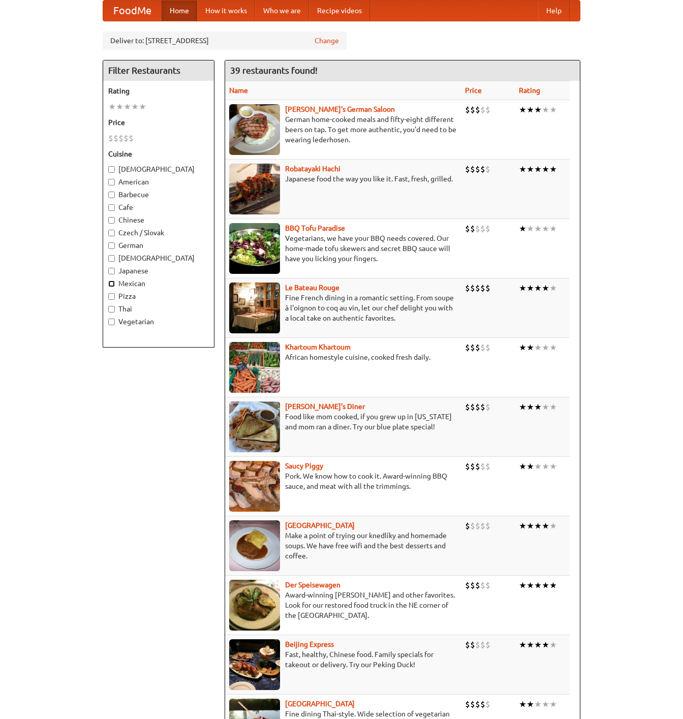 This screenshot has height=719, width=683. I want to click on b: Le Bateau Rouge, so click(312, 288).